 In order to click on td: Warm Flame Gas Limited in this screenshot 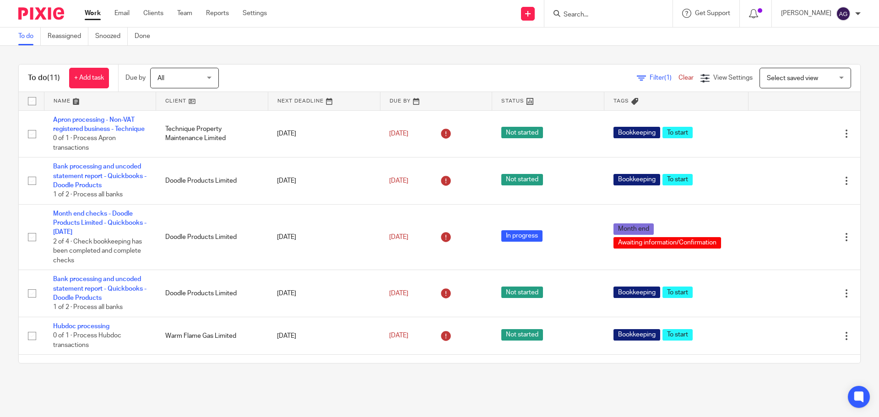, I will do `click(212, 336)`.